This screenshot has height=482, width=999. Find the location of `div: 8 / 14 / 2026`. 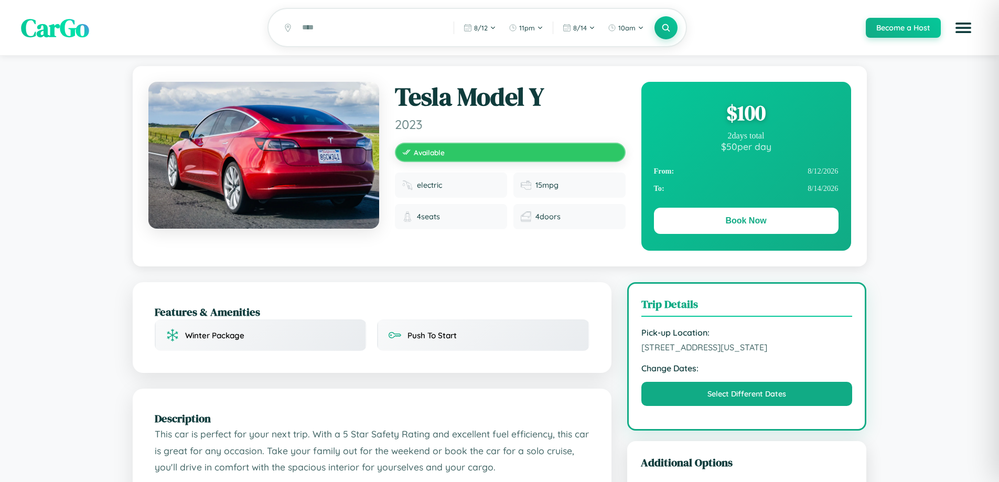

div: 8 / 14 / 2026 is located at coordinates (746, 188).